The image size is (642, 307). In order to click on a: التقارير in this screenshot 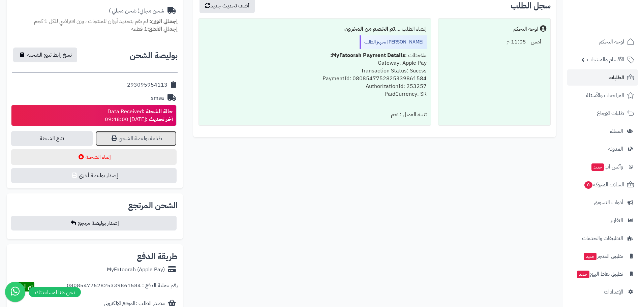, I will do `click(602, 220)`.